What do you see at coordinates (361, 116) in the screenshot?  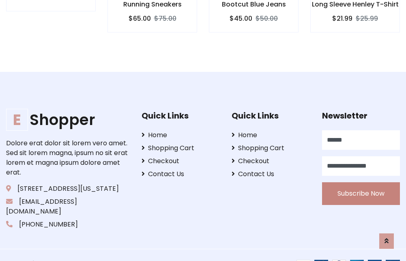 I see `h5: Newsletter` at bounding box center [361, 116].